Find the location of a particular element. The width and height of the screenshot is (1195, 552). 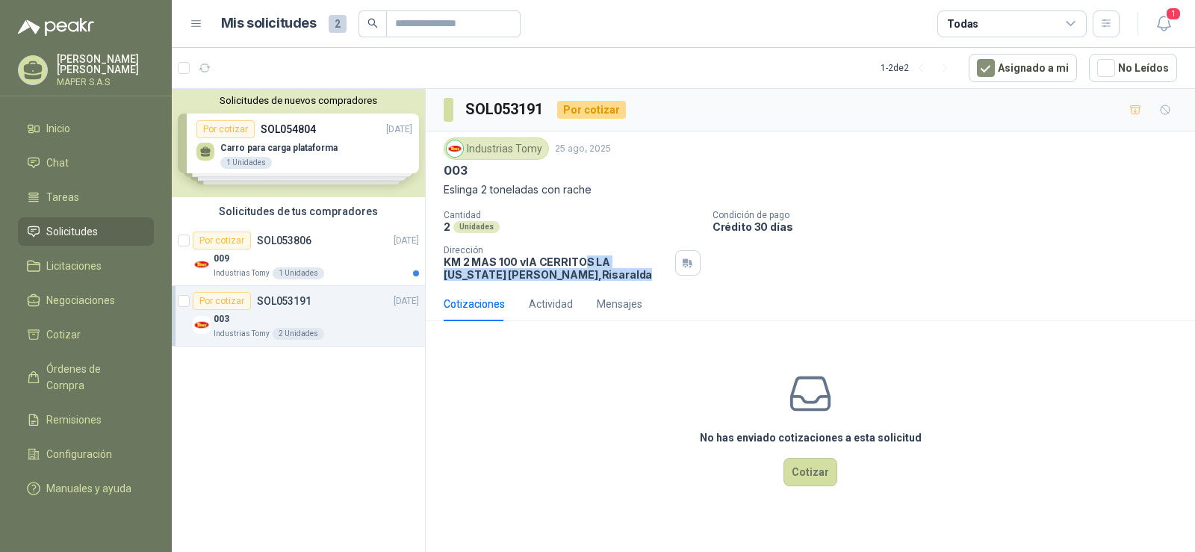

span: Inicio is located at coordinates (58, 128).